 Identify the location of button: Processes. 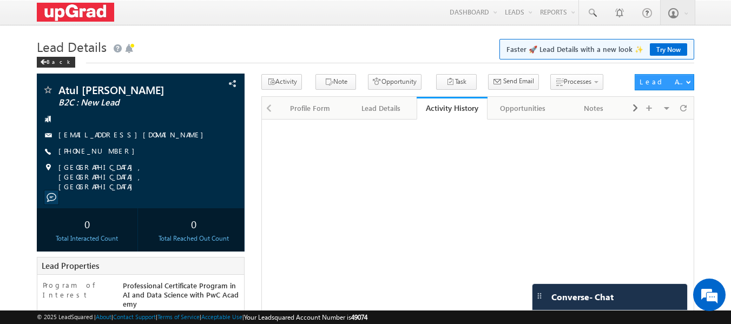
(577, 82).